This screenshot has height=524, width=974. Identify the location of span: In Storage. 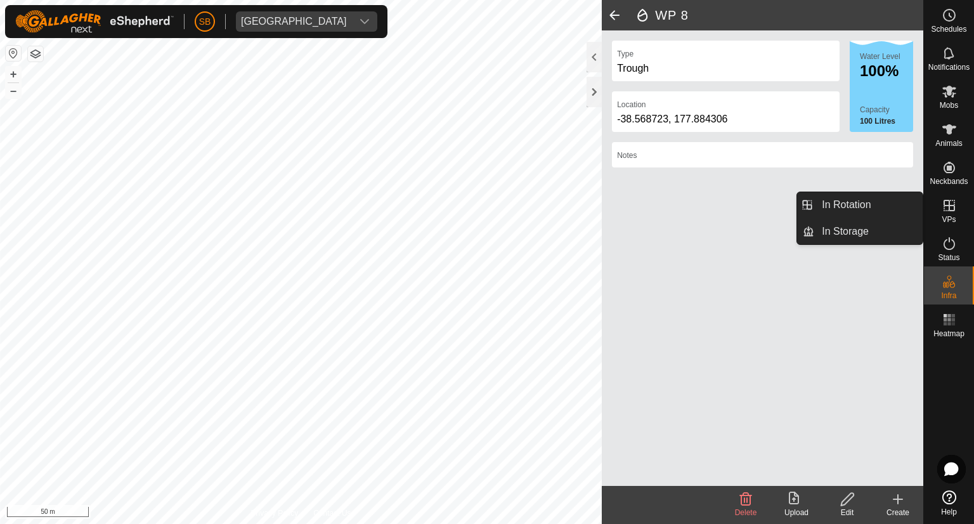
(845, 231).